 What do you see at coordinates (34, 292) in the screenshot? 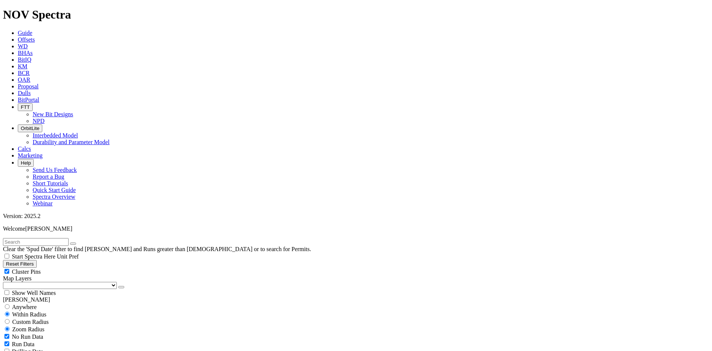
I see `span: Show Well Names` at bounding box center [34, 292].